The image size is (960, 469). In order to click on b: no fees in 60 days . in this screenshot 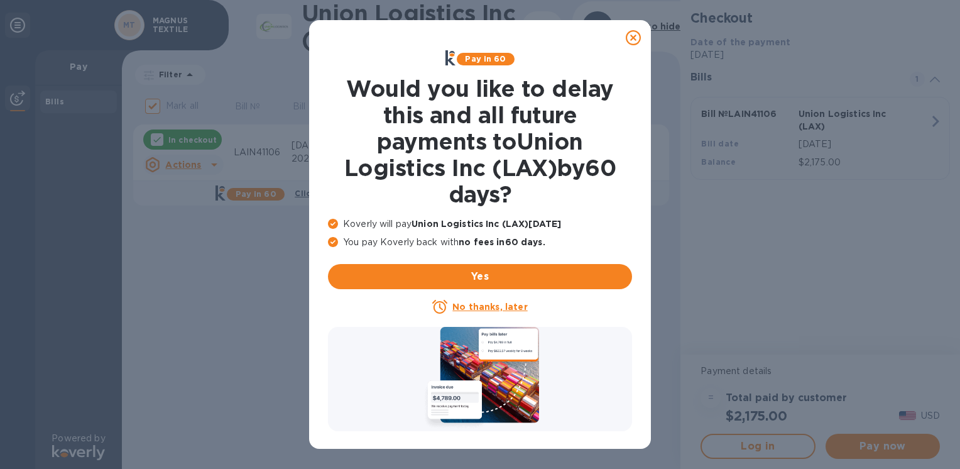, I will do `click(501, 242)`.